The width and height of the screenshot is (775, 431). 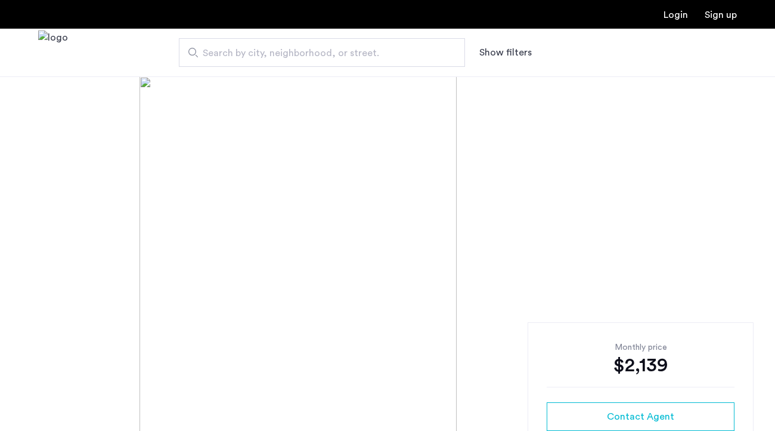 What do you see at coordinates (506, 52) in the screenshot?
I see `button: Show or hide filters` at bounding box center [506, 52].